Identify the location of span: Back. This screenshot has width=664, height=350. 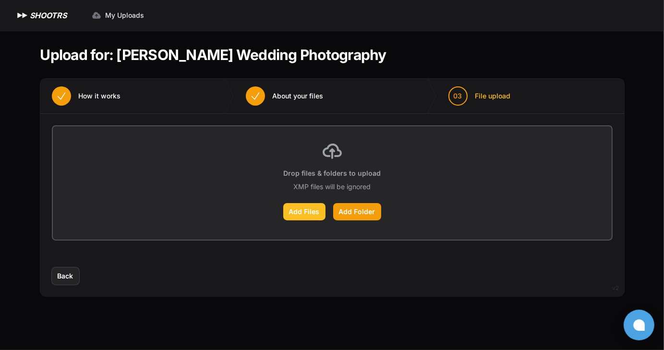
(65, 276).